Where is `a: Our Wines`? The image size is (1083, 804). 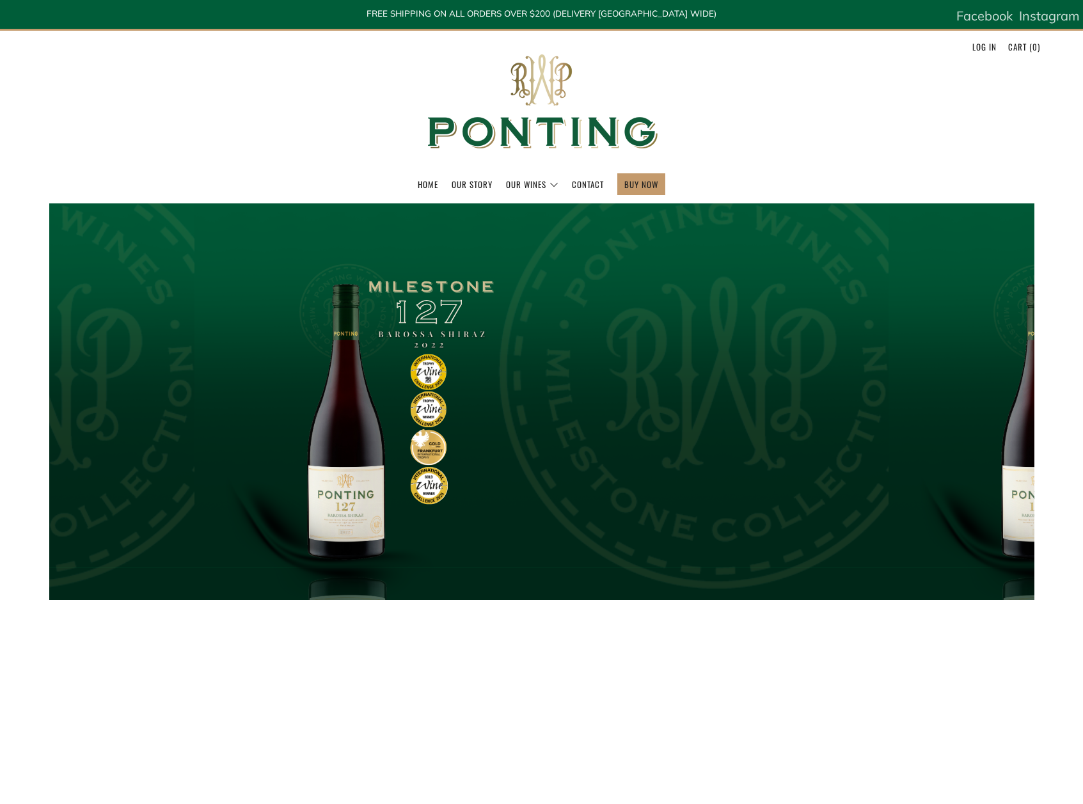 a: Our Wines is located at coordinates (532, 184).